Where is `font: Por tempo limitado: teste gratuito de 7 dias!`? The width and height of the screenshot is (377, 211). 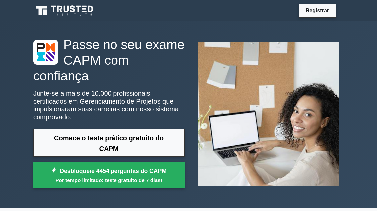
font: Por tempo limitado: teste gratuito de 7 dias! is located at coordinates (109, 180).